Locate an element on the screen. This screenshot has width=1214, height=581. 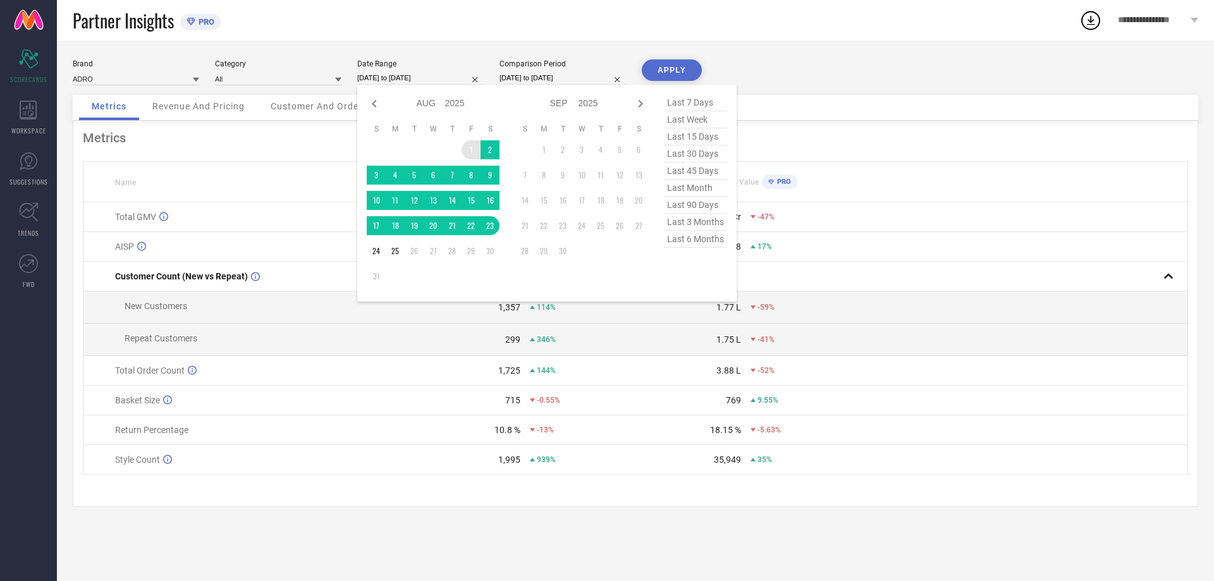
td: Wed Sep 17 2025 is located at coordinates (582, 201).